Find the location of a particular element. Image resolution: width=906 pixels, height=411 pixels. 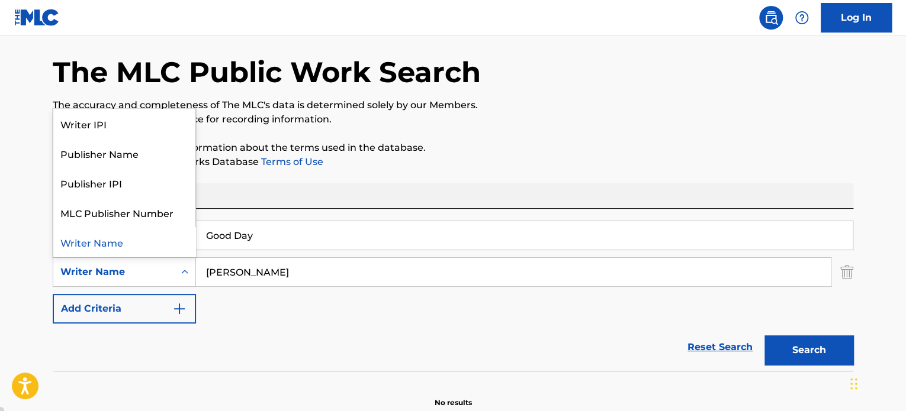

div: Drag is located at coordinates (854, 384).